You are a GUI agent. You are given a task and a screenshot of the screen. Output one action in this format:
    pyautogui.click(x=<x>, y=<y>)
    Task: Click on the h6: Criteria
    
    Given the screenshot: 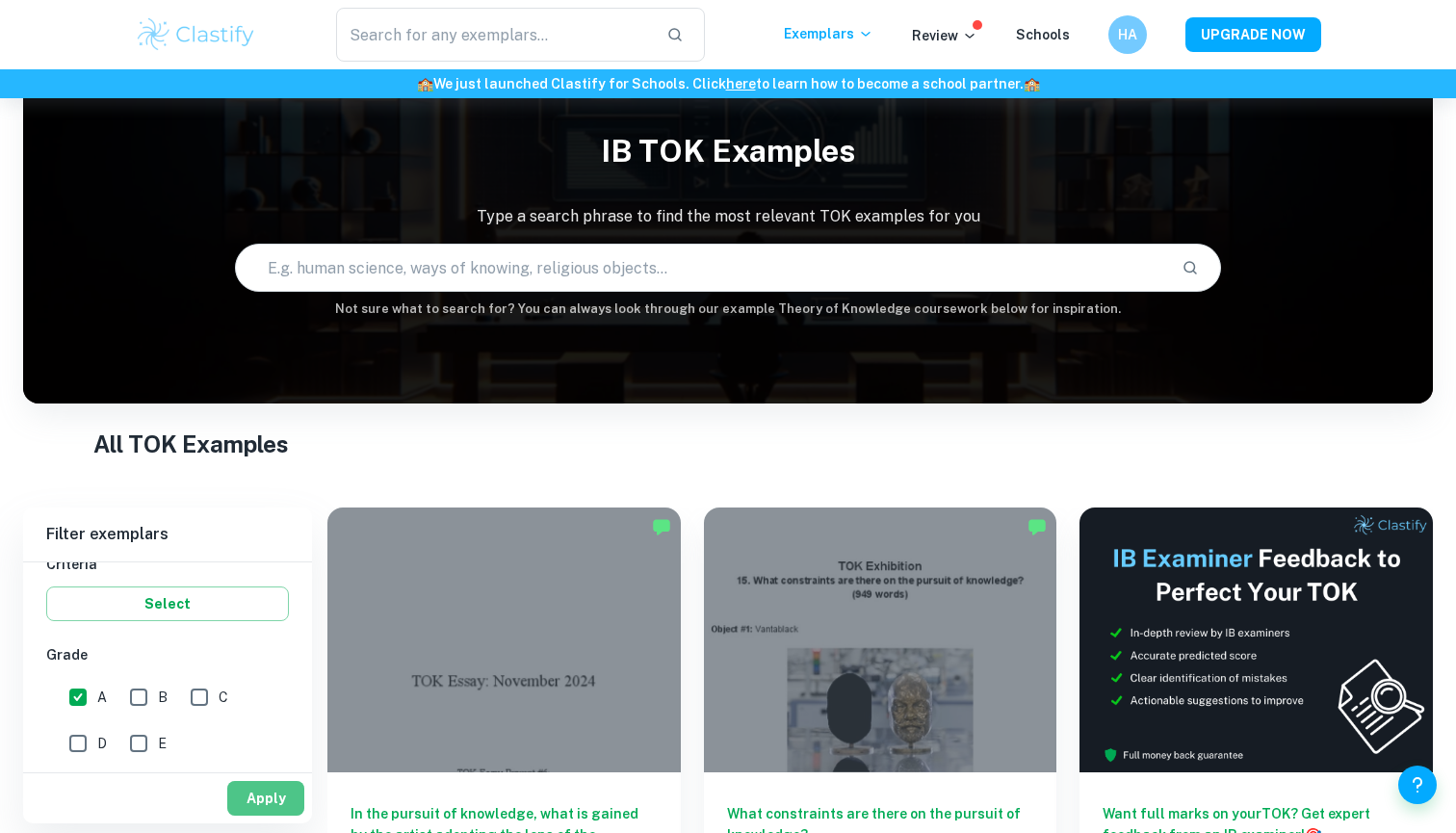 What is the action you would take?
    pyautogui.click(x=168, y=564)
    